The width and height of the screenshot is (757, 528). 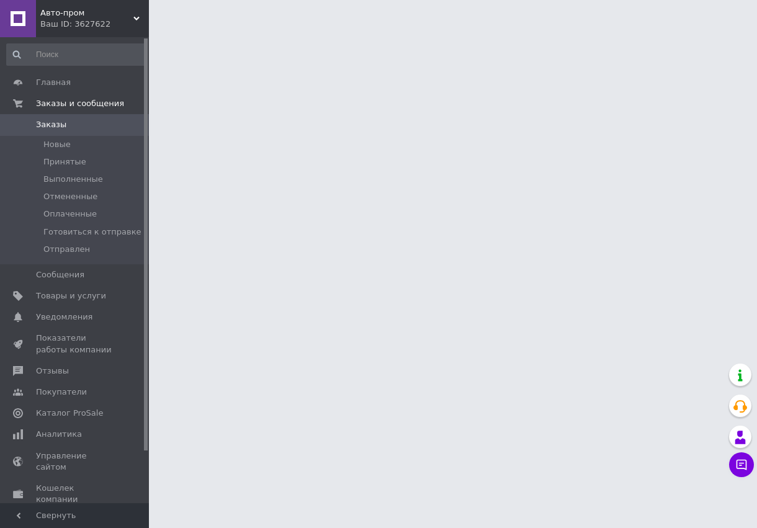 I want to click on span: Аналитика, so click(x=59, y=434).